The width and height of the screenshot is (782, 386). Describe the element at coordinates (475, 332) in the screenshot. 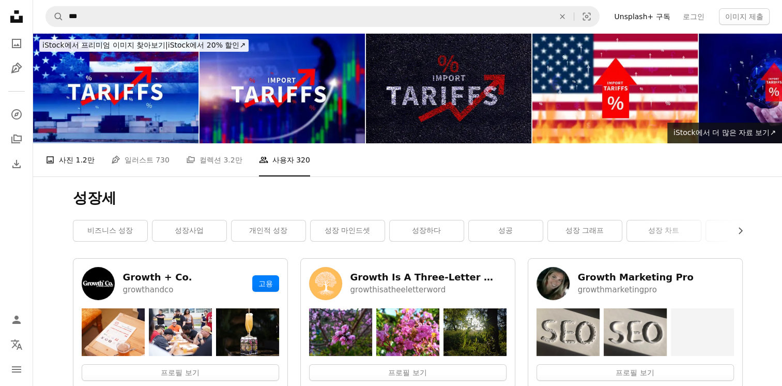

I see `img: photo-1674037120736-cf995718cdff` at that location.